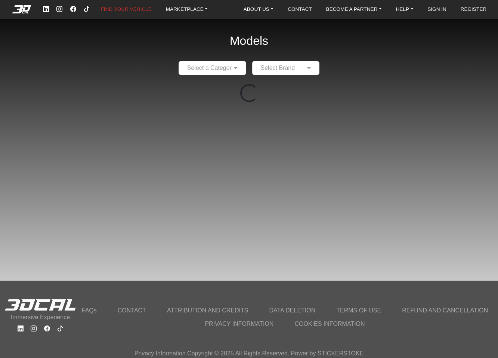 The image size is (498, 358). What do you see at coordinates (40, 317) in the screenshot?
I see `p: Immersive Experience` at bounding box center [40, 317].